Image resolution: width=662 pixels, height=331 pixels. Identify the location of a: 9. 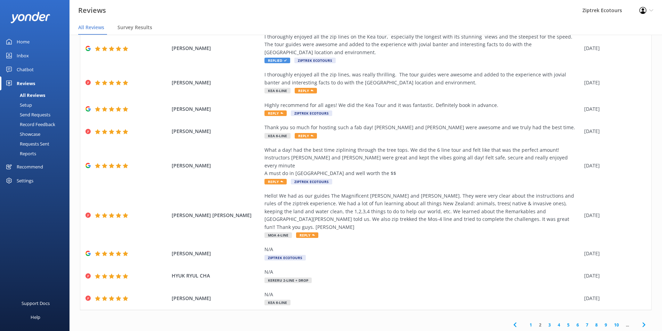
(606, 325).